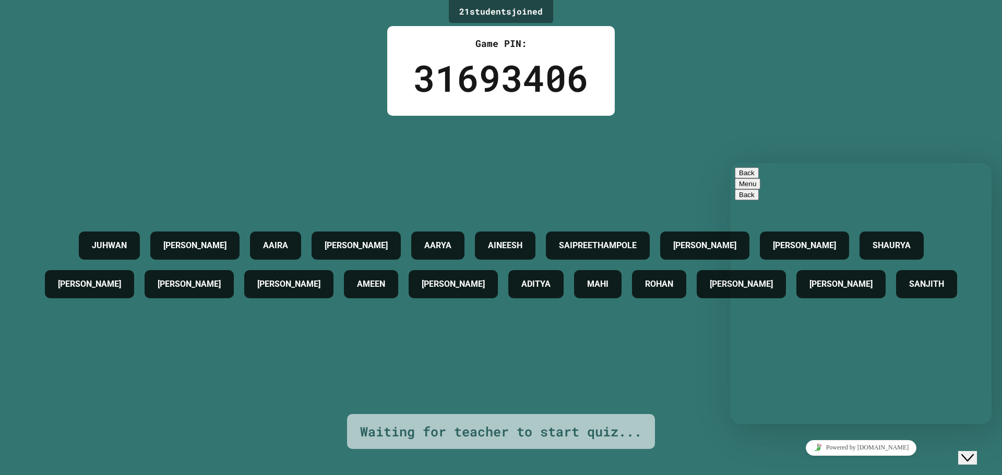 The height and width of the screenshot is (475, 1002). Describe the element at coordinates (501, 43) in the screenshot. I see `div: Game PIN:` at that location.